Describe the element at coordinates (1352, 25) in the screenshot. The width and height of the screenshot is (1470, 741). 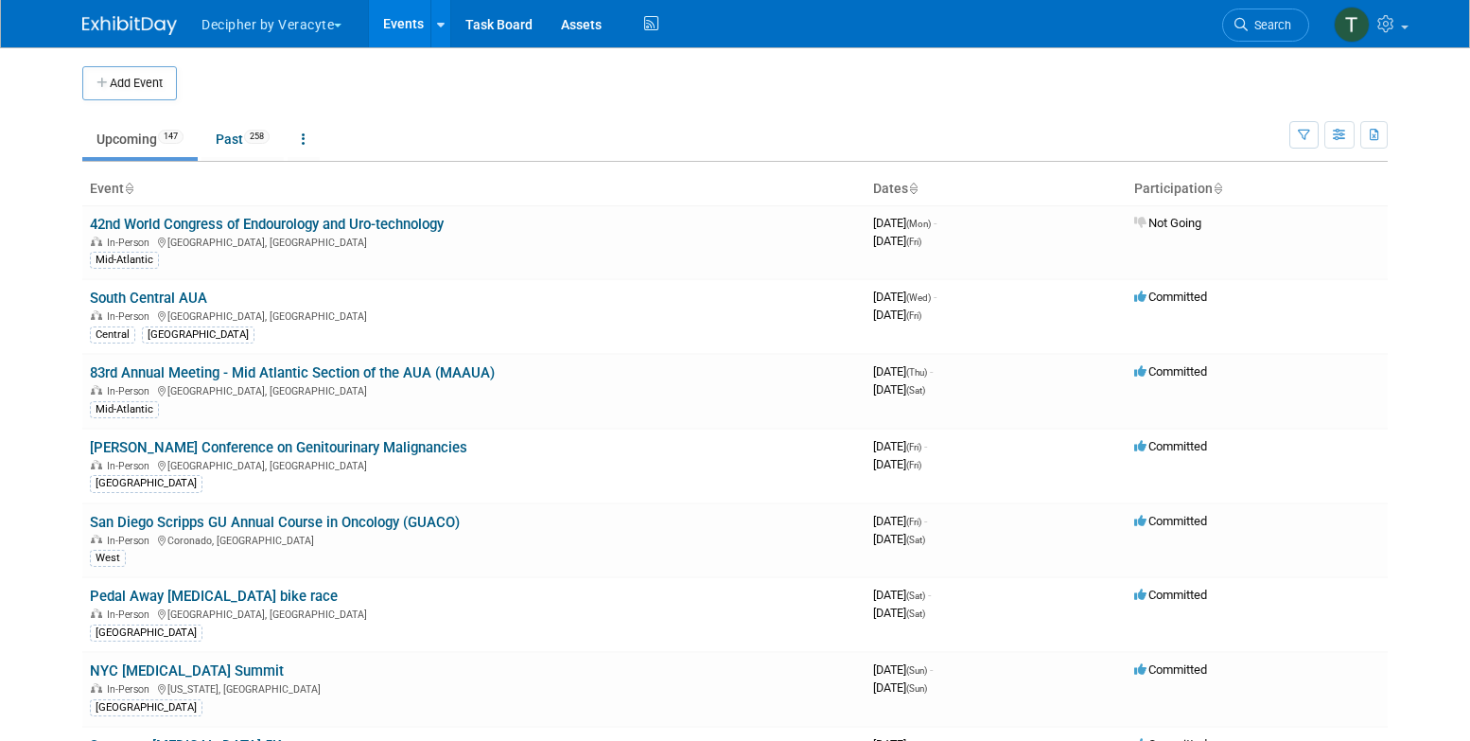
I see `img: Tony Alvarado` at that location.